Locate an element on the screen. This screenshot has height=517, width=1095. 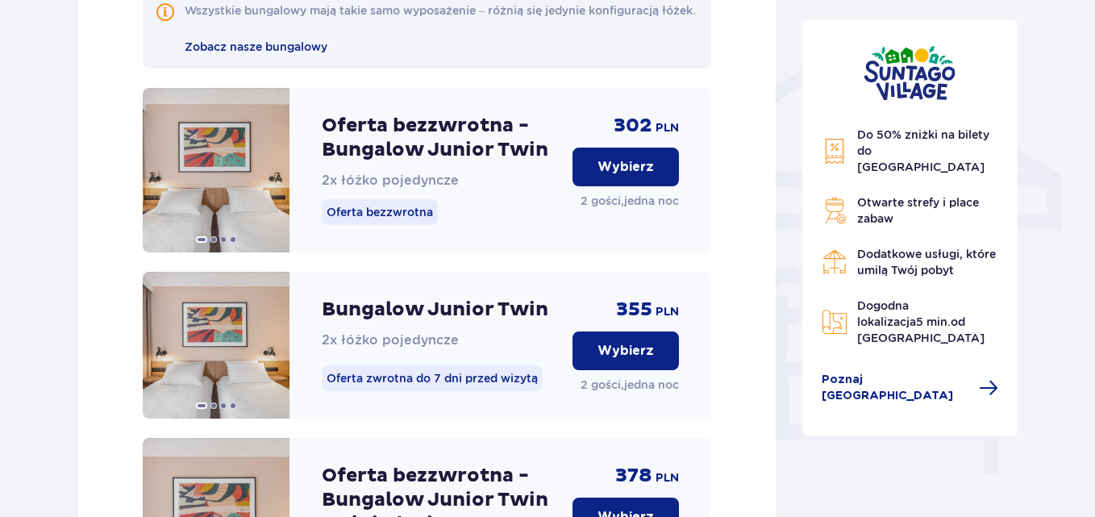
img: Map Icon is located at coordinates (834, 322).